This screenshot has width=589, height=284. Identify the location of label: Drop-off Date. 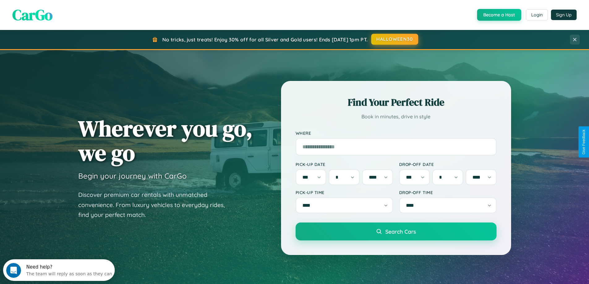
(448, 164).